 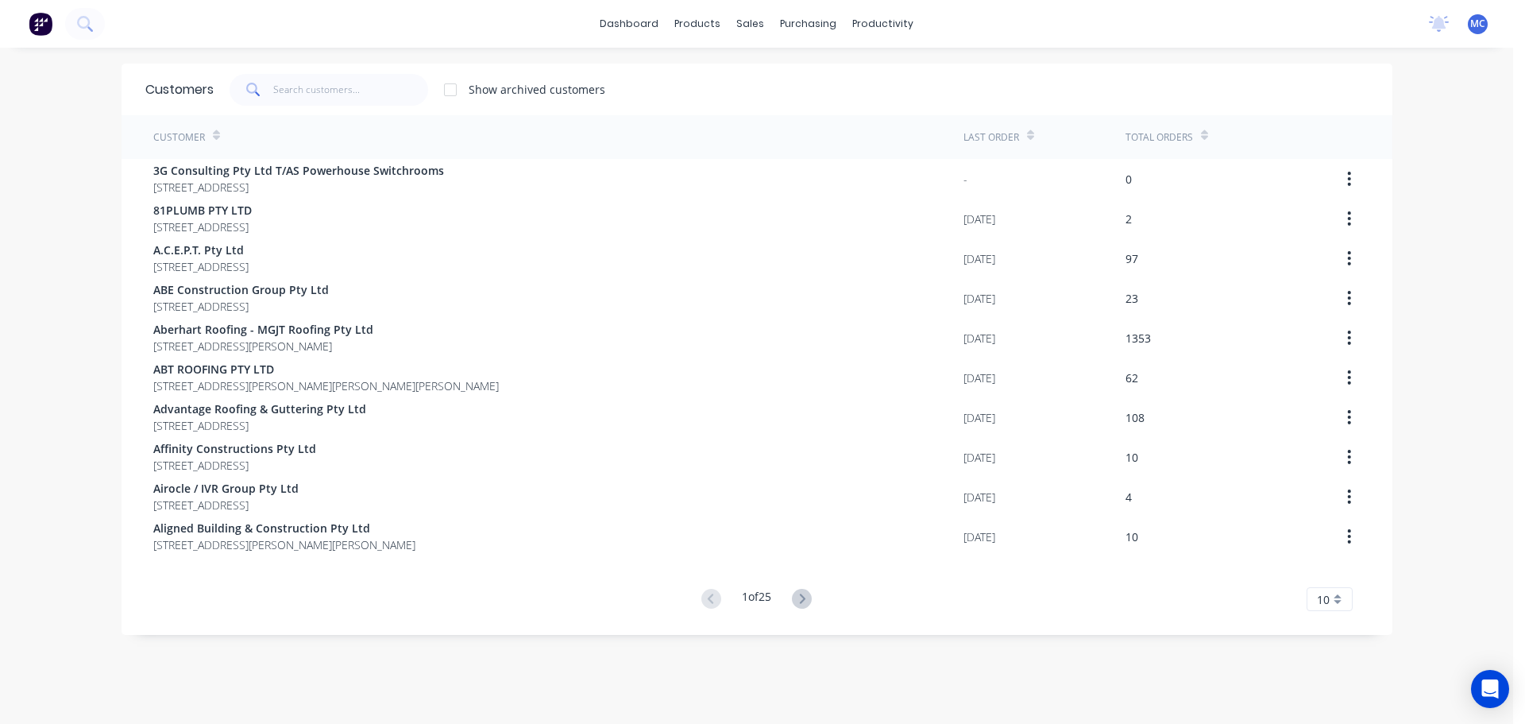 What do you see at coordinates (1490, 689) in the screenshot?
I see `div: Open Intercom Messenger` at bounding box center [1490, 689].